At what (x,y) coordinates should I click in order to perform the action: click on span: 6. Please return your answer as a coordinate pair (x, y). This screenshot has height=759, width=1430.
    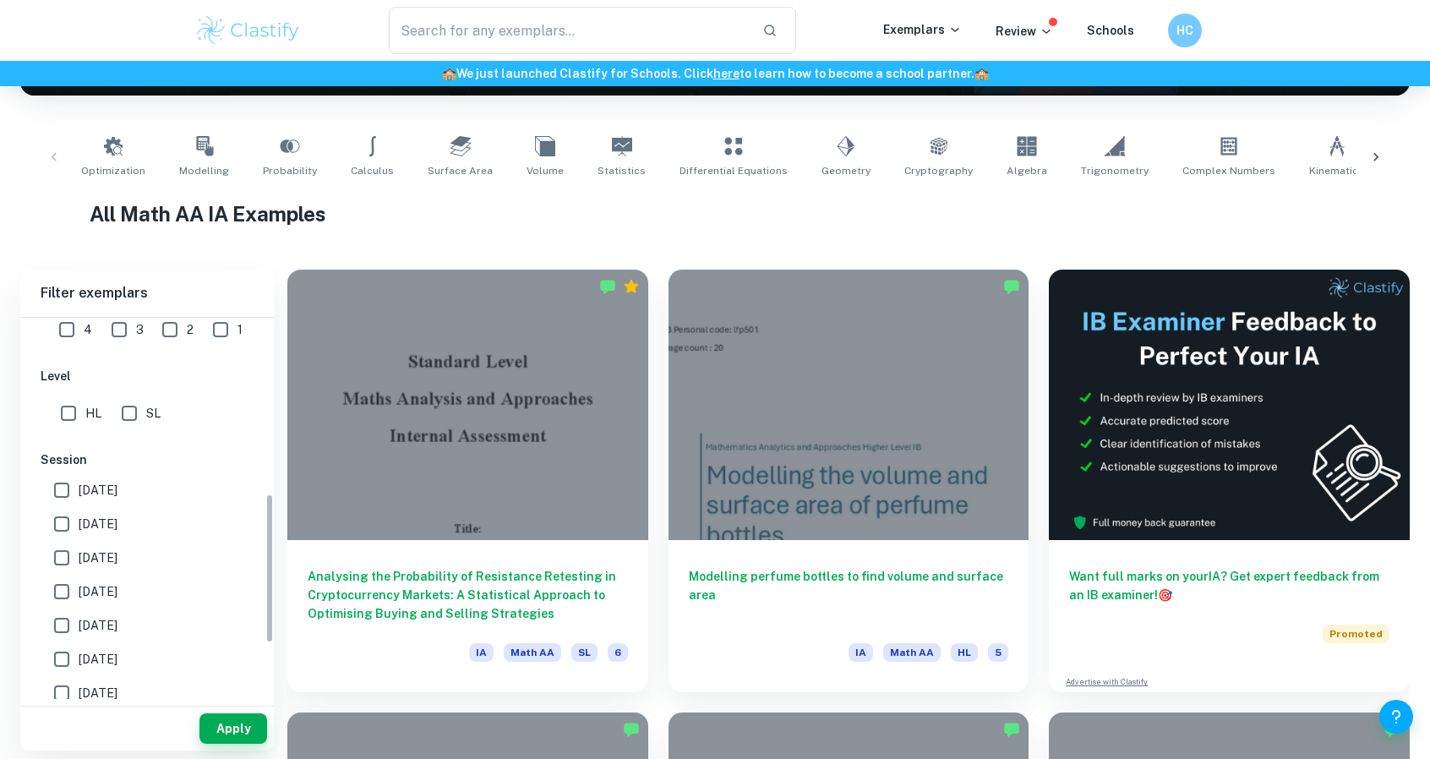
    Looking at the image, I should click on (618, 652).